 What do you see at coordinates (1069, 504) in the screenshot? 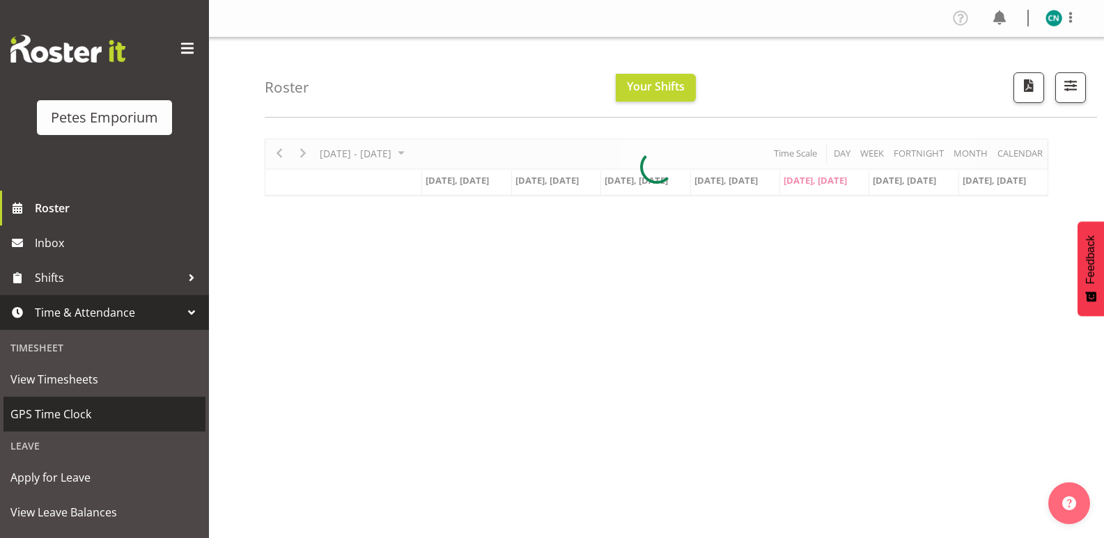
I see `img: help-xxl-2.png` at bounding box center [1069, 504].